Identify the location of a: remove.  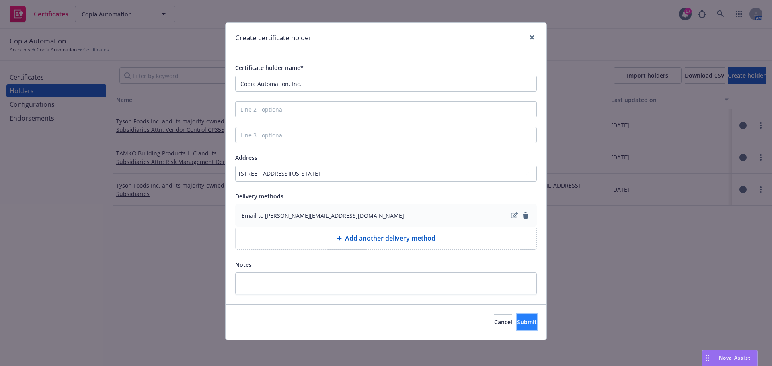
(525, 215).